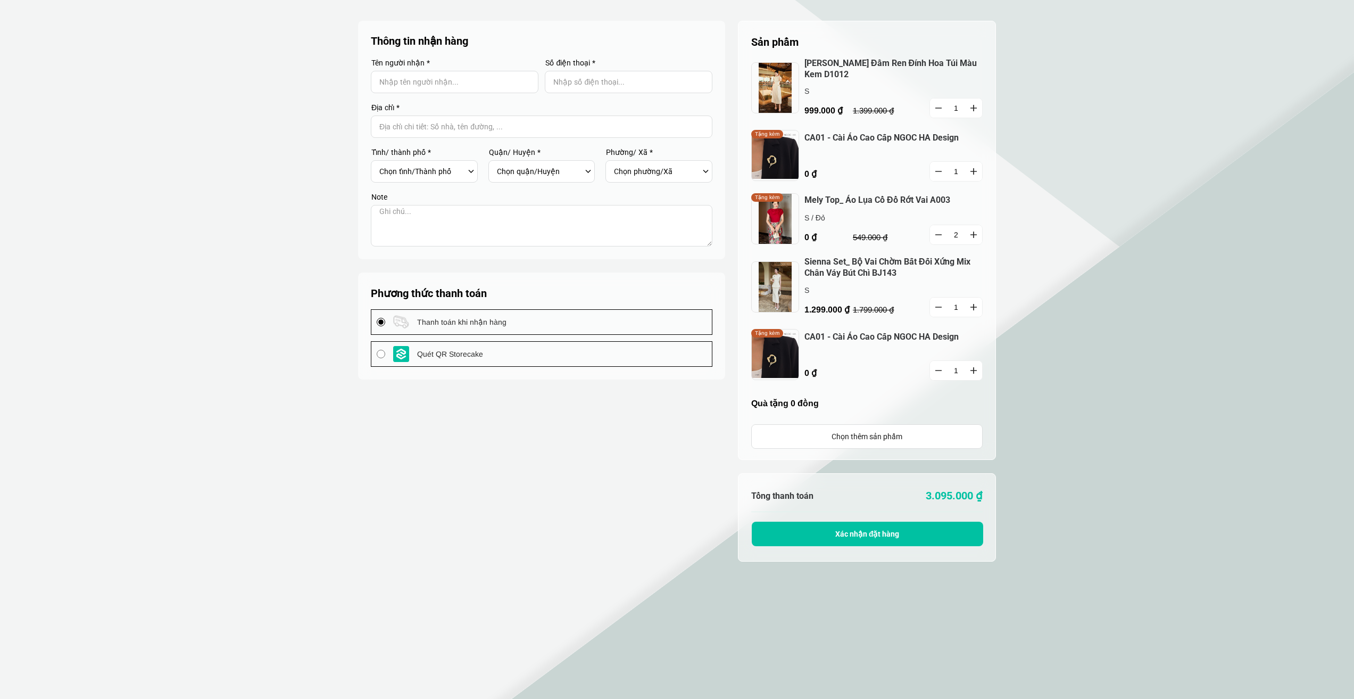 Image resolution: width=1354 pixels, height=699 pixels. Describe the element at coordinates (539, 171) in the screenshot. I see `select: Select district` at that location.